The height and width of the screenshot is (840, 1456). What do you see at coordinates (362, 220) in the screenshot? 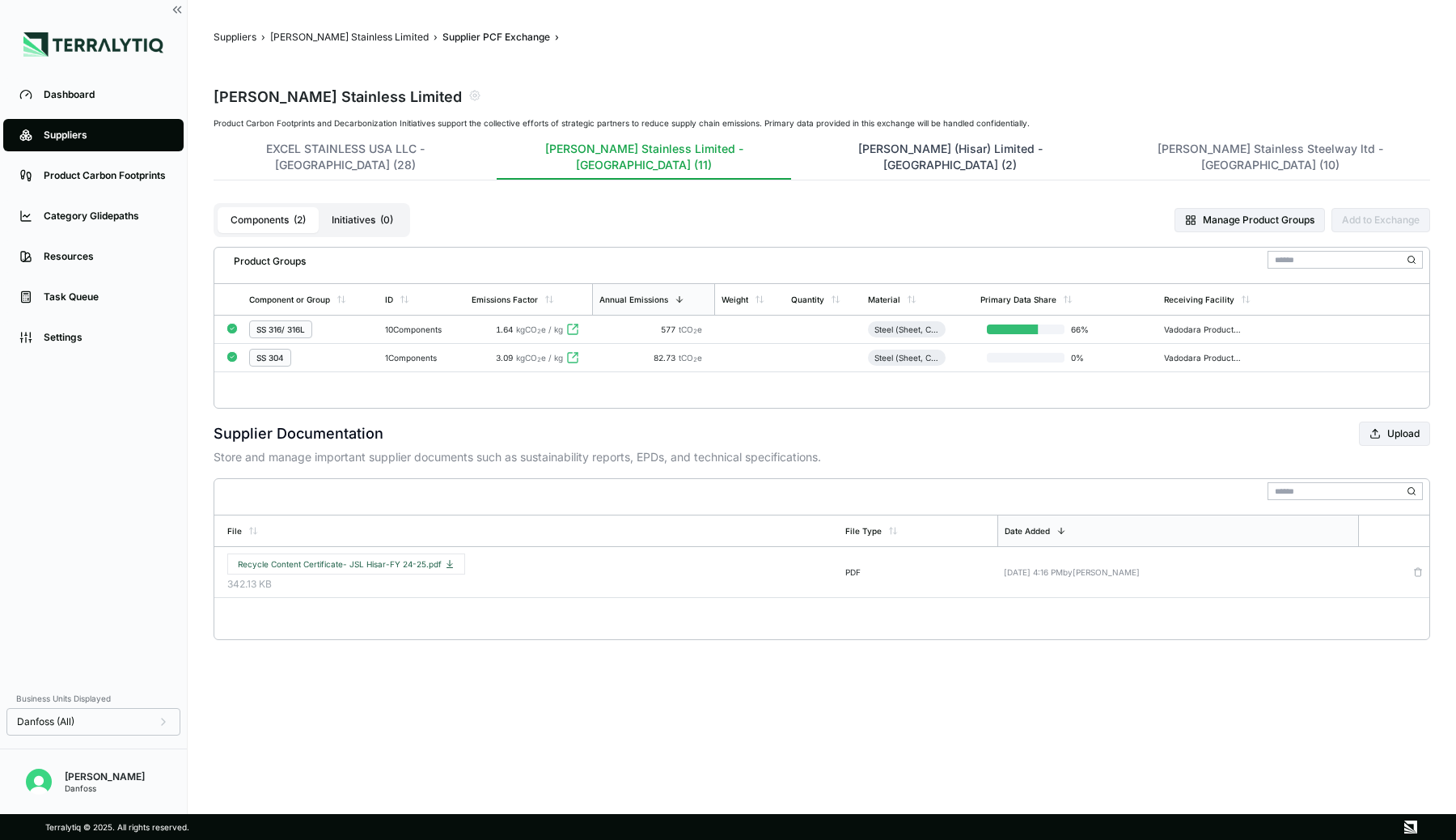
I see `button: Initiatives(0)` at bounding box center [362, 220].